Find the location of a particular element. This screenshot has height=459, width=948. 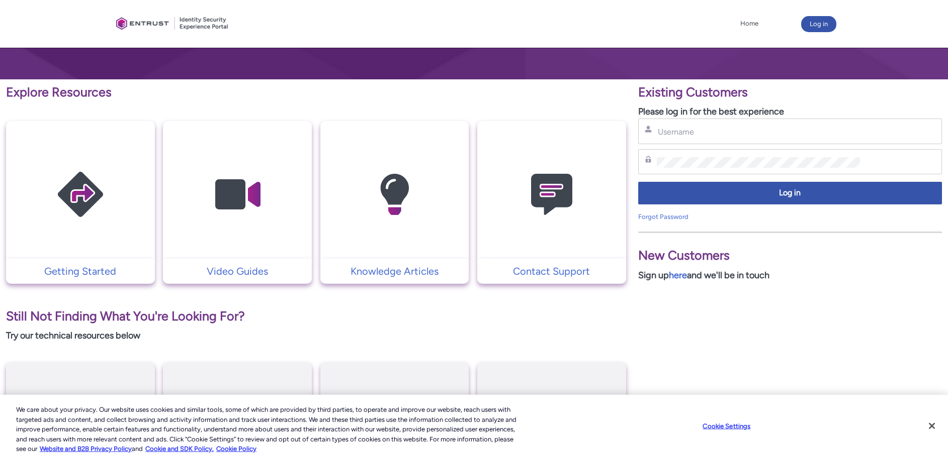

p: Explore Resources is located at coordinates (316, 92).